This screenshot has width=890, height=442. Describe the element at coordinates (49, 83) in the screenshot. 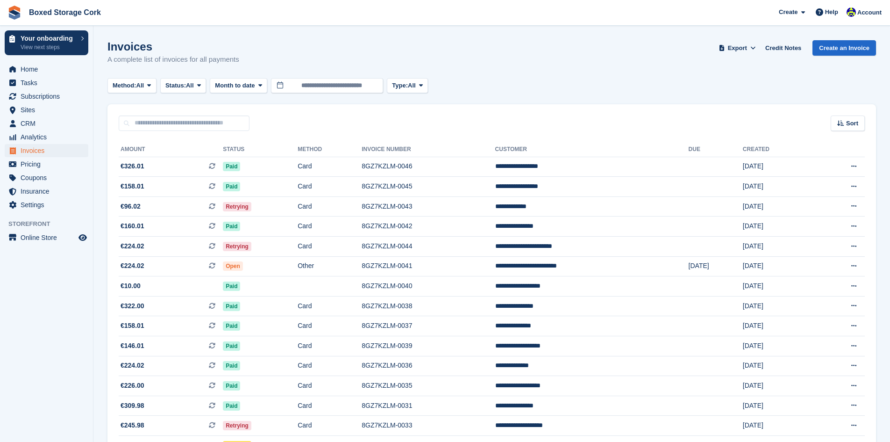

I see `span: Tasks` at that location.